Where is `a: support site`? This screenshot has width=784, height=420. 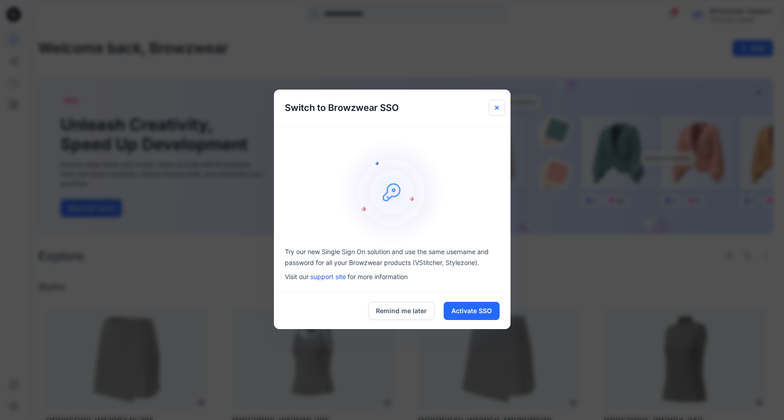 a: support site is located at coordinates (328, 277).